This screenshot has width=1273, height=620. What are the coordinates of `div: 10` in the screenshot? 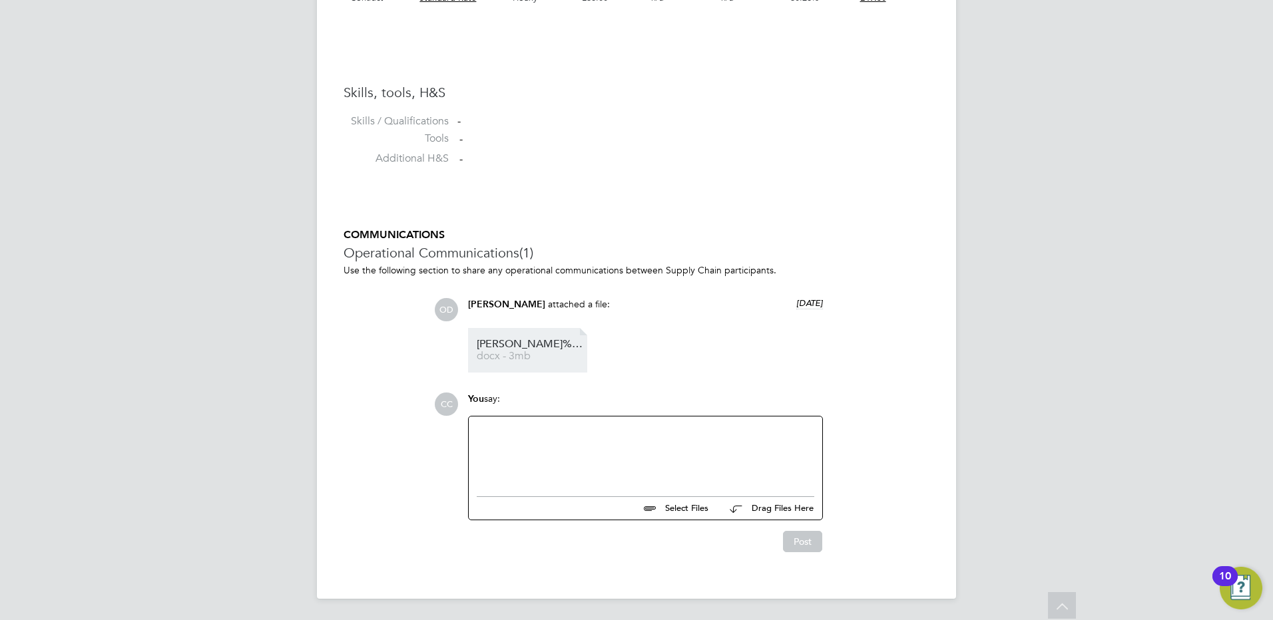 It's located at (1225, 585).